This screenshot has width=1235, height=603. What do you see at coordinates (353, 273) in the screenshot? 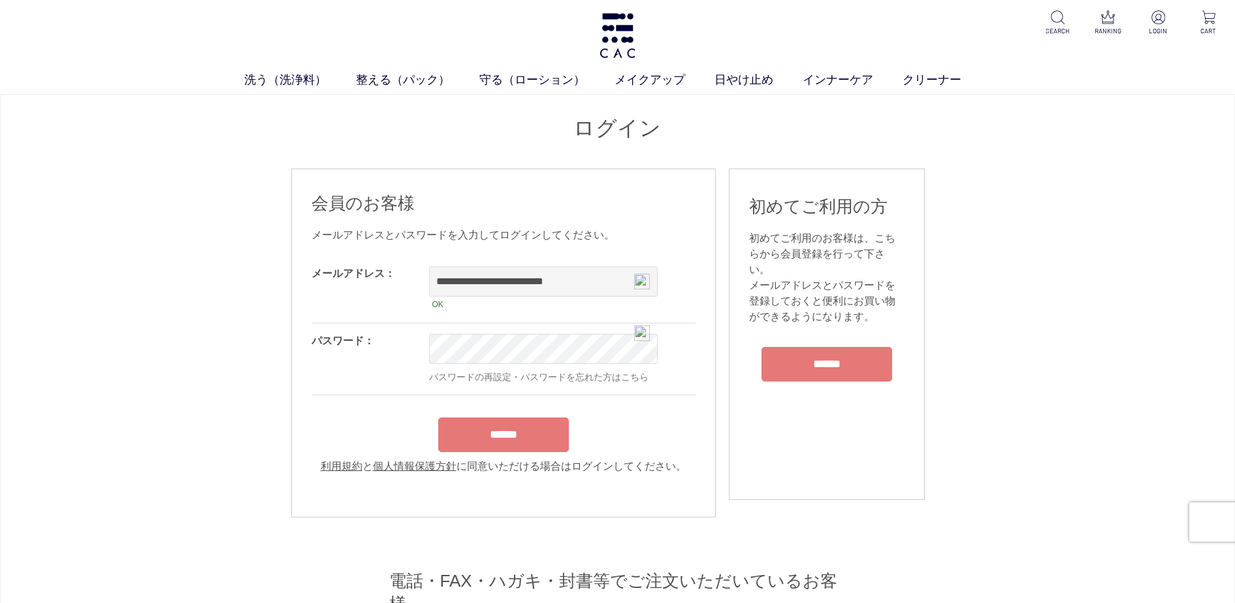
I see `label: メールアドレス：` at bounding box center [353, 273].